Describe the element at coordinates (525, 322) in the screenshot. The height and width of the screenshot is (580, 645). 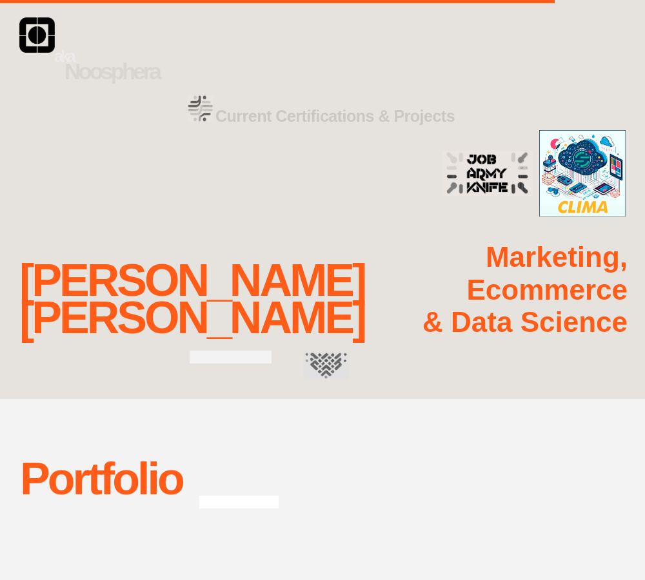
I see `strong: & Data Science` at that location.